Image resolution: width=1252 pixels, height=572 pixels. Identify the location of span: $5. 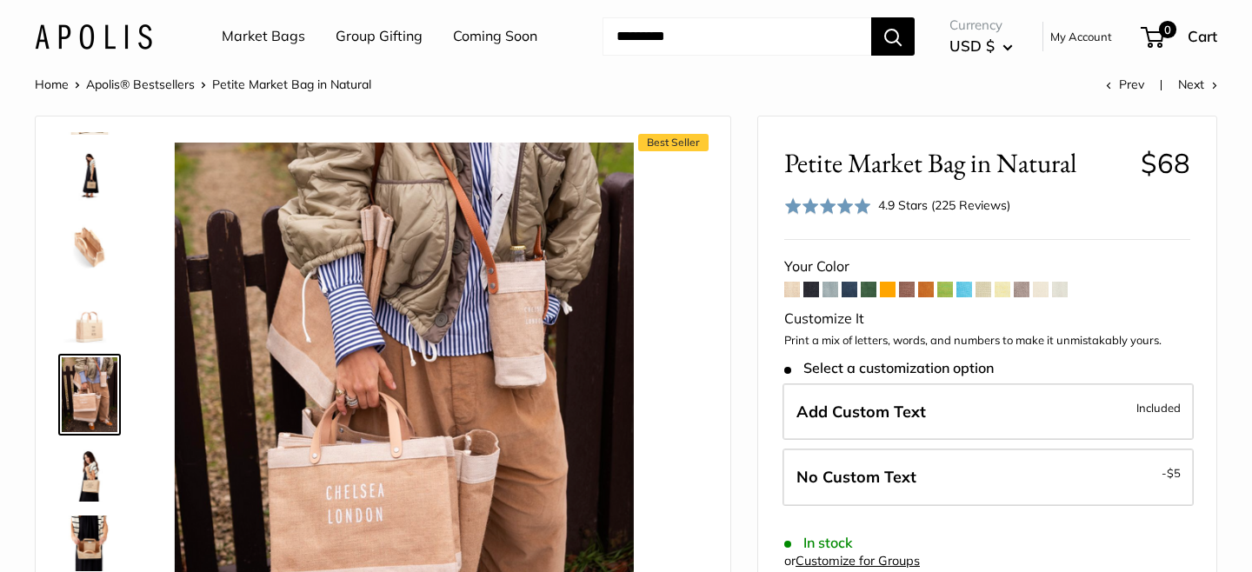
(1173, 473).